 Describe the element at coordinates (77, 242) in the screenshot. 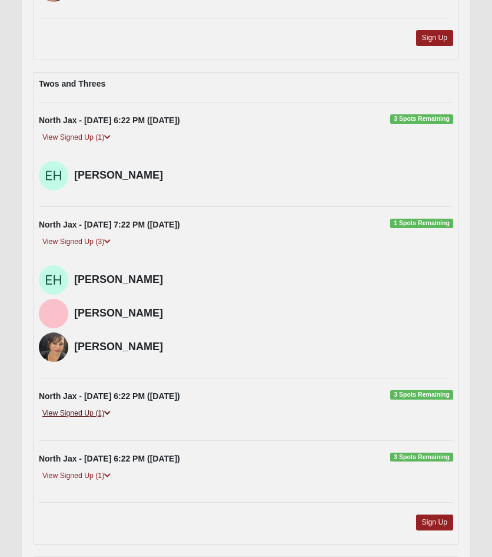

I see `a: View Signed Up (3)` at that location.